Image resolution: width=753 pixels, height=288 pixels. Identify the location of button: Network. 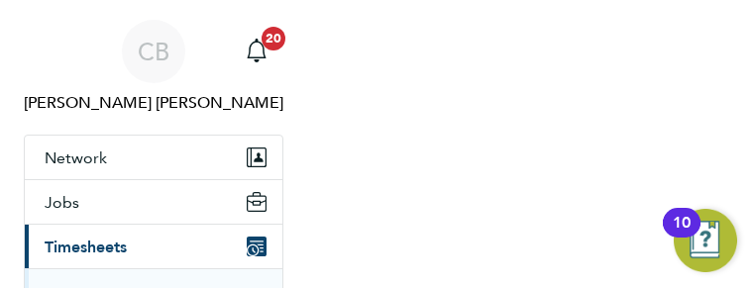
(154, 158).